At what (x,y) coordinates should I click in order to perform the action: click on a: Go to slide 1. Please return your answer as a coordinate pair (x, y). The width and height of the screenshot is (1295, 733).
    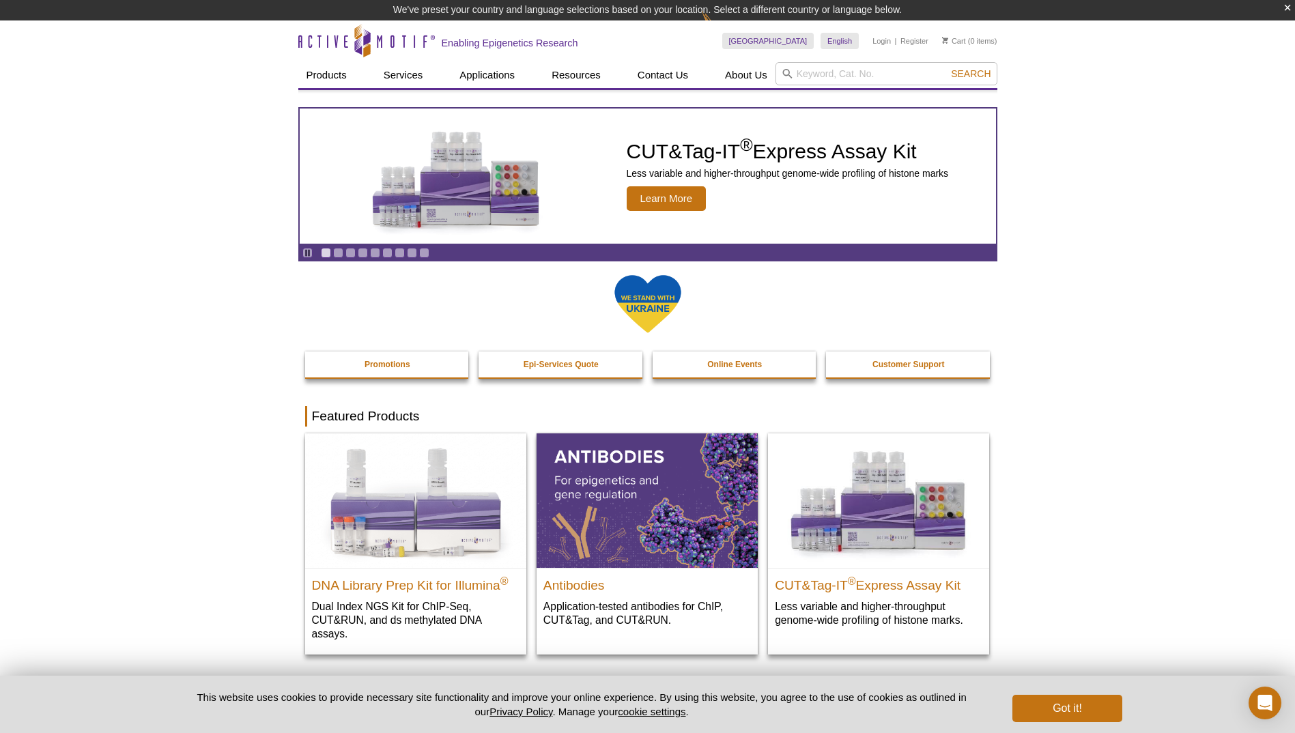
    Looking at the image, I should click on (326, 253).